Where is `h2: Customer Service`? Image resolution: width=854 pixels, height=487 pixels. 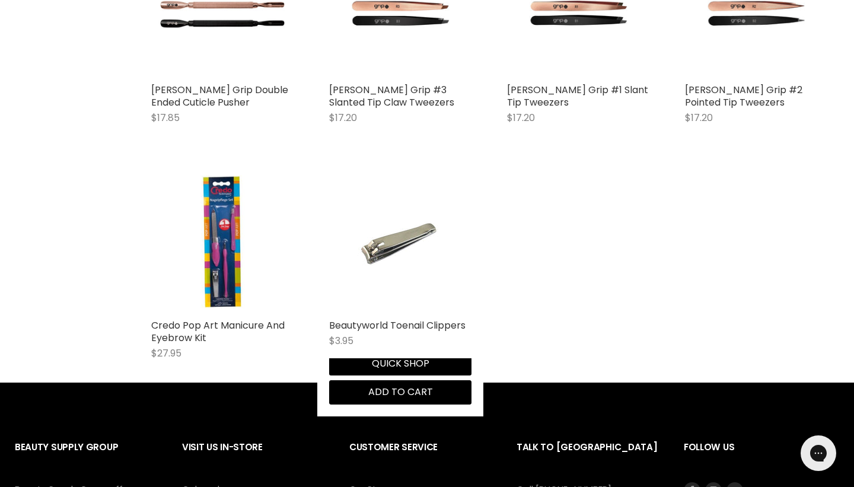
h2: Customer Service is located at coordinates (421, 456).